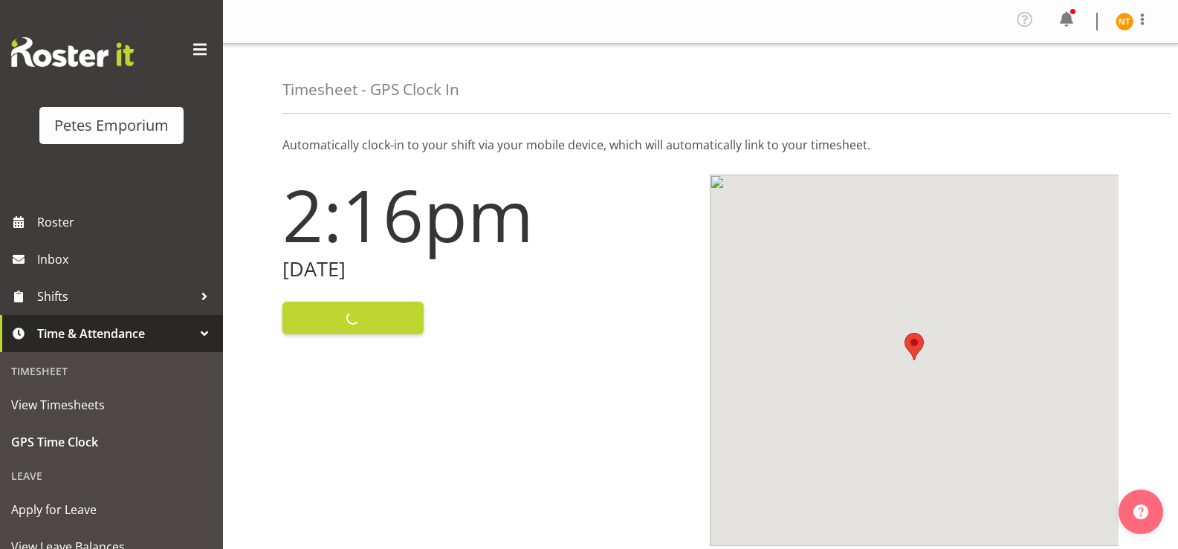  Describe the element at coordinates (115, 334) in the screenshot. I see `span: Time & Attendance` at that location.